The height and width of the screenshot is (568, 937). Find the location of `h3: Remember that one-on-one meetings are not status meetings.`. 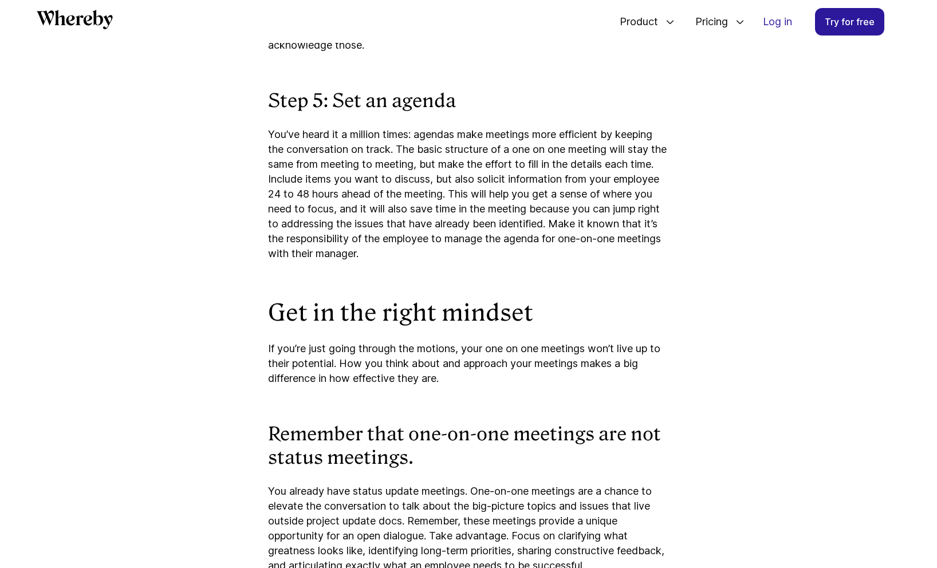

h3: Remember that one-on-one meetings are not status meetings. is located at coordinates (468, 446).